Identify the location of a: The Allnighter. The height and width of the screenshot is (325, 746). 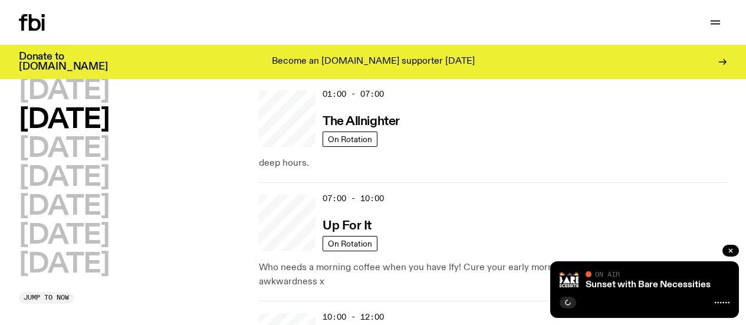
(361, 120).